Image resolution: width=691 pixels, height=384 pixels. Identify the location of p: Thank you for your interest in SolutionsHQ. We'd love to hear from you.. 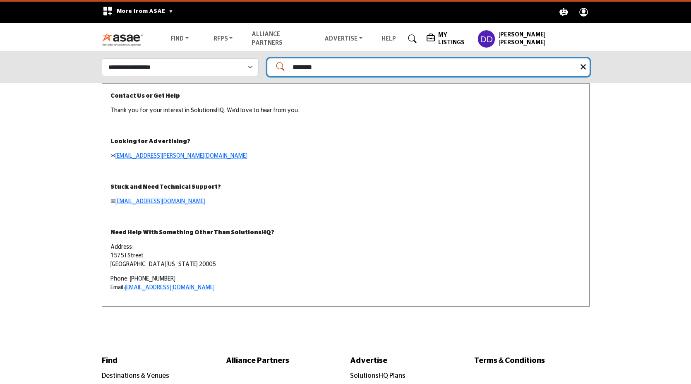
(345, 110).